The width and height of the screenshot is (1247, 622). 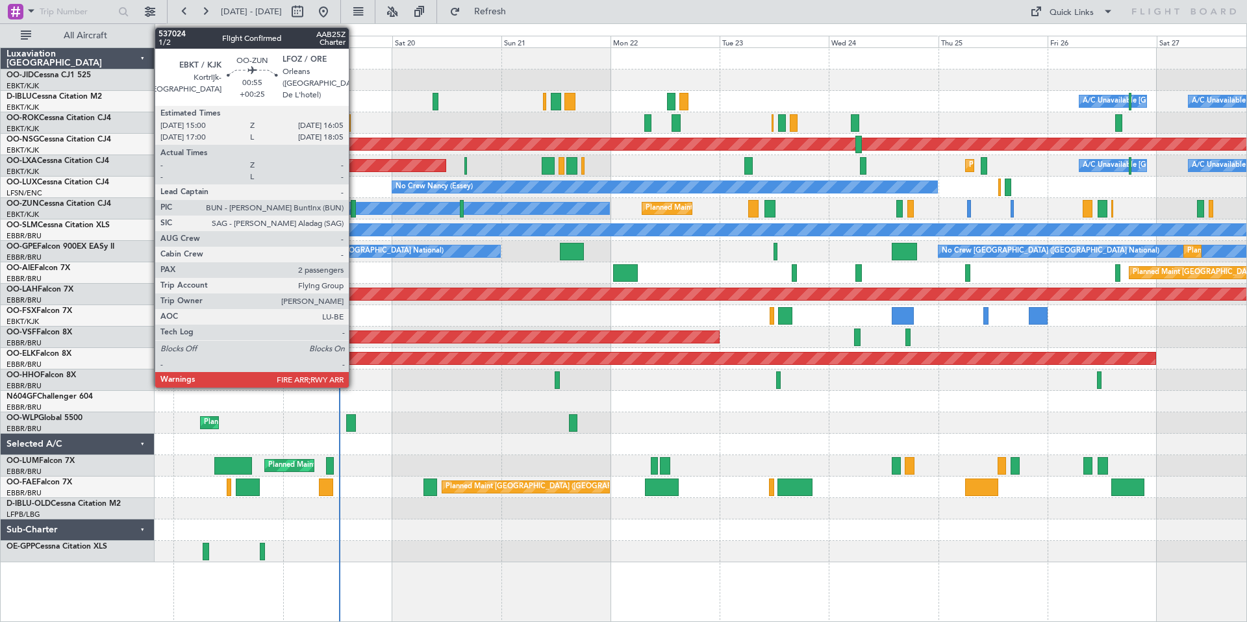 I want to click on div: No Crew Nancy (Essey), so click(x=434, y=187).